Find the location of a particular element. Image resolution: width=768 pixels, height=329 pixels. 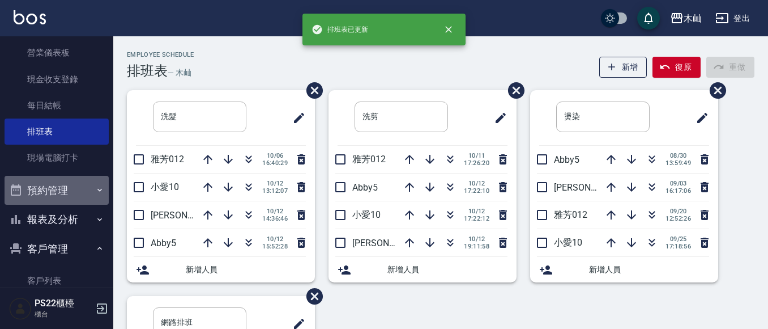

span: 排班表已更新 is located at coordinates (340, 29).